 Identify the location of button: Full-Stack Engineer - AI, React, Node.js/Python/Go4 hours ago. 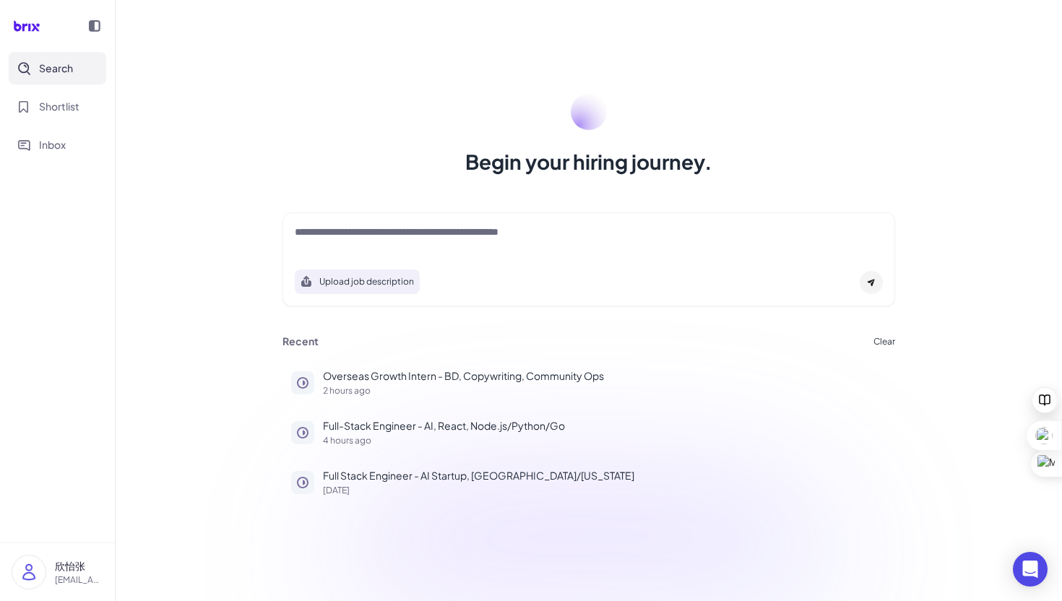
(589, 431).